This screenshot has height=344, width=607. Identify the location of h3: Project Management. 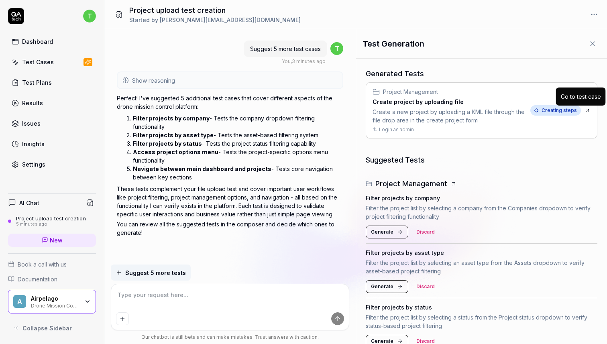
(411, 183).